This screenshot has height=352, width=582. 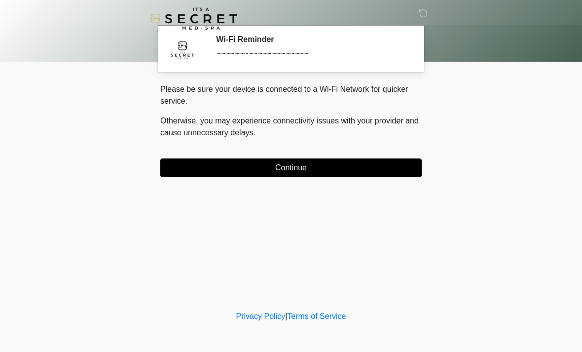 What do you see at coordinates (182, 49) in the screenshot?
I see `img: Agent Avatar` at bounding box center [182, 49].